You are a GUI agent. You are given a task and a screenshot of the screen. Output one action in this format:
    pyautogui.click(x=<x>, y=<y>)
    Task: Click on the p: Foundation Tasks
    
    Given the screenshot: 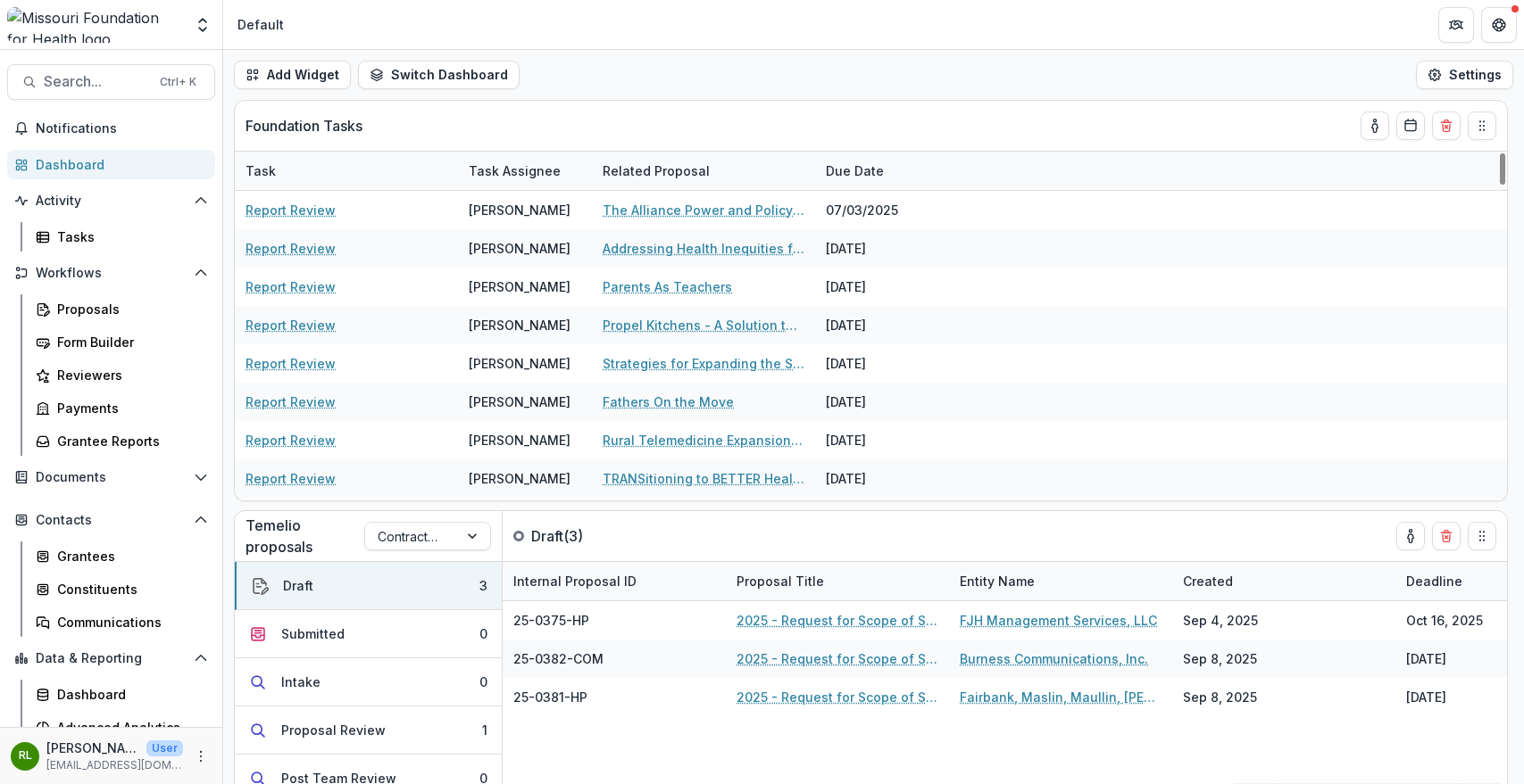 What is the action you would take?
    pyautogui.click(x=304, y=126)
    